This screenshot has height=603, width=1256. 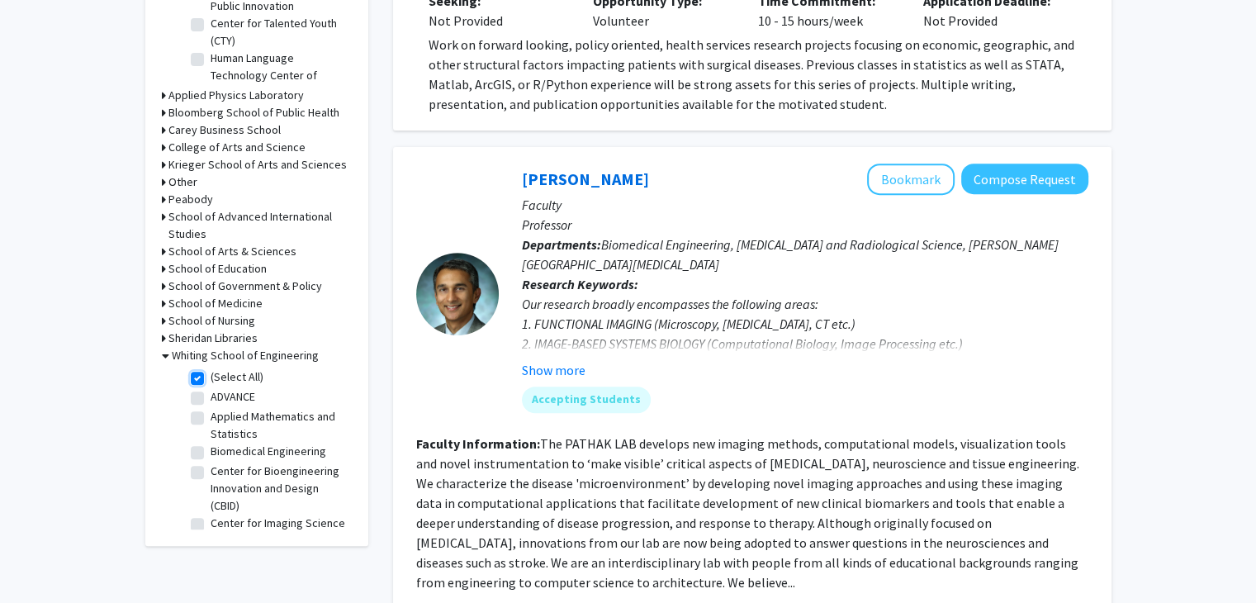 I want to click on label: Human Language Technology Center of Excellence (HLTCOE), so click(x=279, y=75).